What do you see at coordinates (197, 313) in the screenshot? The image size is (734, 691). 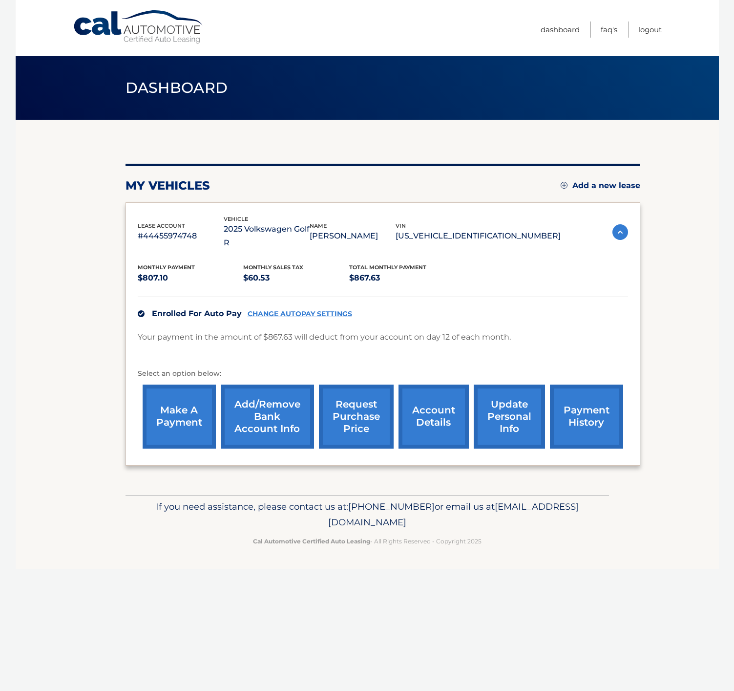 I see `span: Enrolled For Auto Pay` at bounding box center [197, 313].